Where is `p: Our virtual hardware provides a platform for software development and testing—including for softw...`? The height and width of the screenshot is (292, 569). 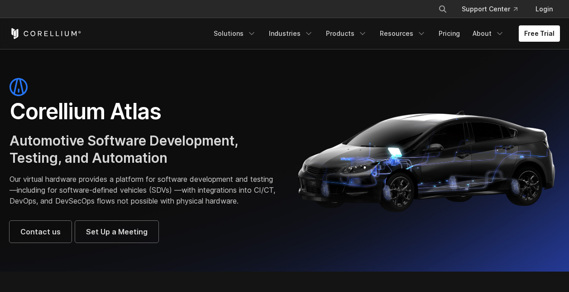
p: Our virtual hardware provides a platform for software development and testing—including for softw... is located at coordinates (143, 190).